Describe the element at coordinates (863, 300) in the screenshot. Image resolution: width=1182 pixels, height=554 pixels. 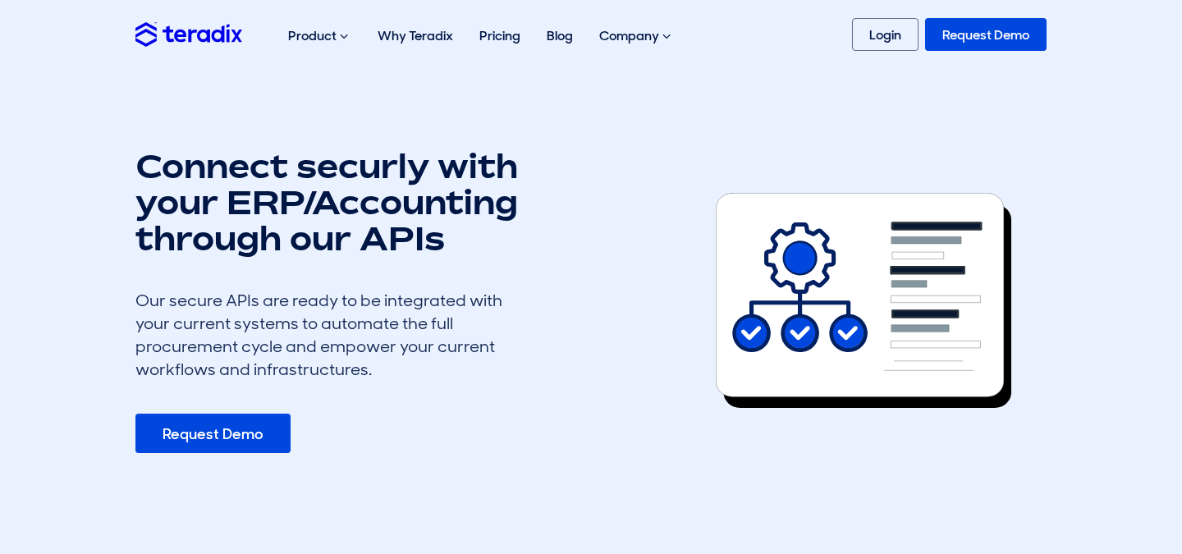
I see `img: Integration` at that location.